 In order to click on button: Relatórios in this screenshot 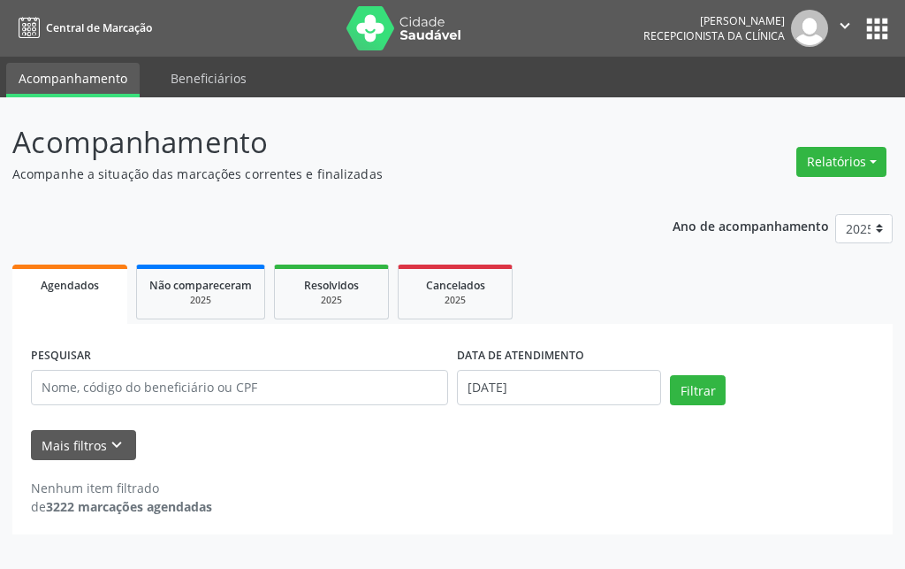, I will do `click(842, 162)`.